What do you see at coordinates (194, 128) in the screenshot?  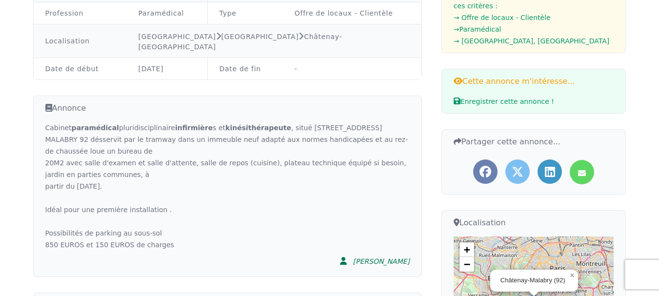 I see `strong: infirmière` at bounding box center [194, 128].